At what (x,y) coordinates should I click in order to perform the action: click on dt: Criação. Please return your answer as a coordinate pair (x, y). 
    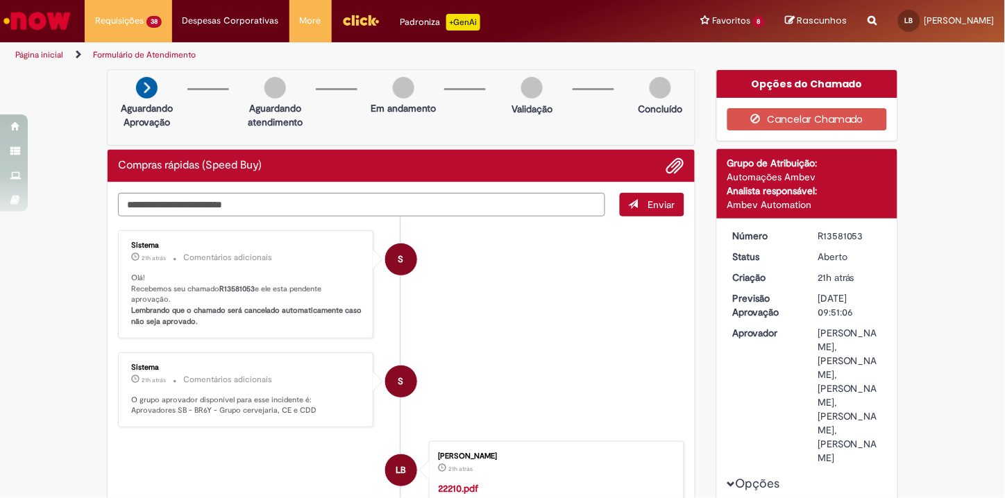
    Looking at the image, I should click on (765, 278).